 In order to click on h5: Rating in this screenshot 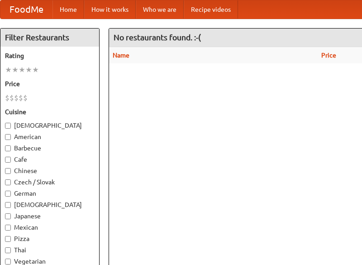, I will do `click(50, 56)`.